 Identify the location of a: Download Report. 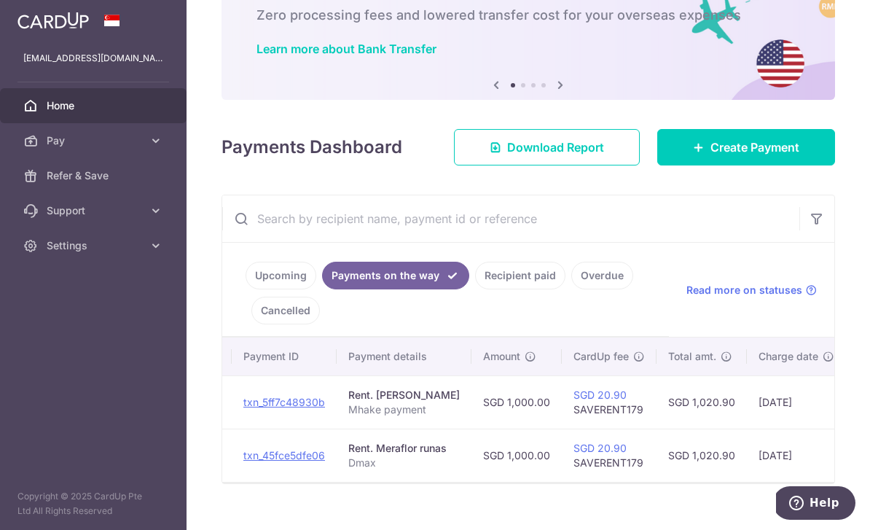
(547, 147).